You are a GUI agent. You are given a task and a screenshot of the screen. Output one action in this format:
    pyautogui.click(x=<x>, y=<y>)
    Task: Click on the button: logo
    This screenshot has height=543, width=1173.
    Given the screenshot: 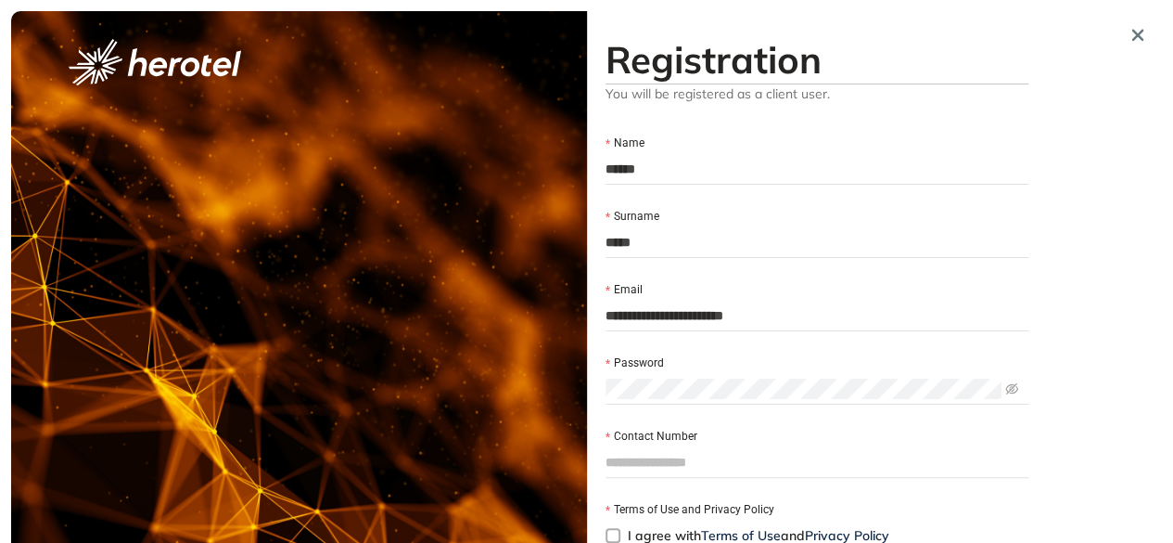 What is the action you would take?
    pyautogui.click(x=155, y=62)
    